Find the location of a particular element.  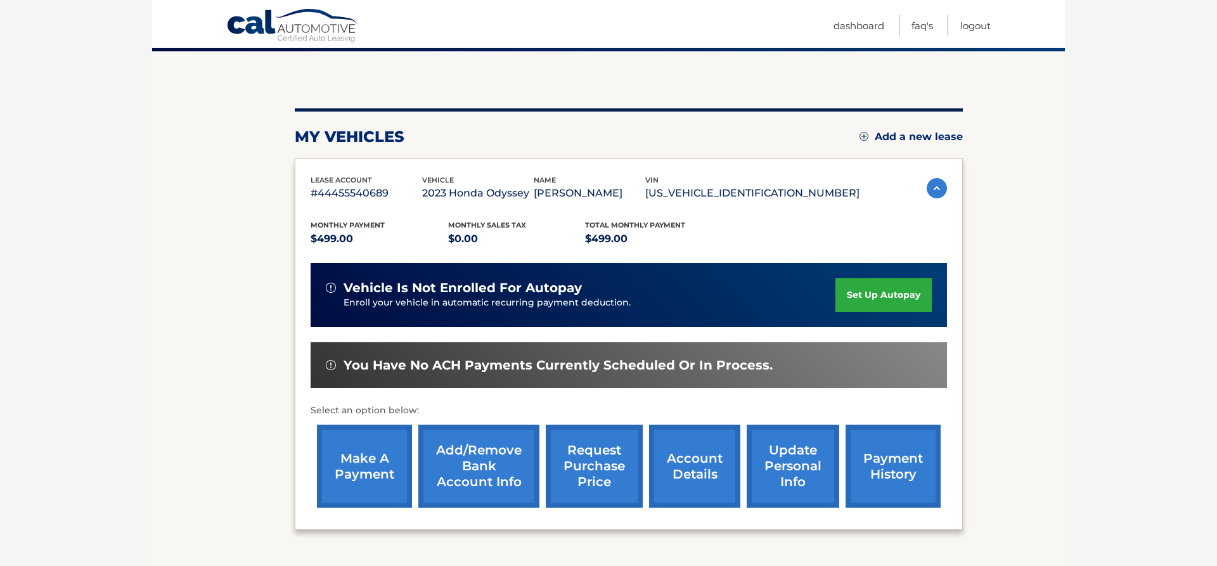

span: Monthly sales Tax is located at coordinates (487, 225).